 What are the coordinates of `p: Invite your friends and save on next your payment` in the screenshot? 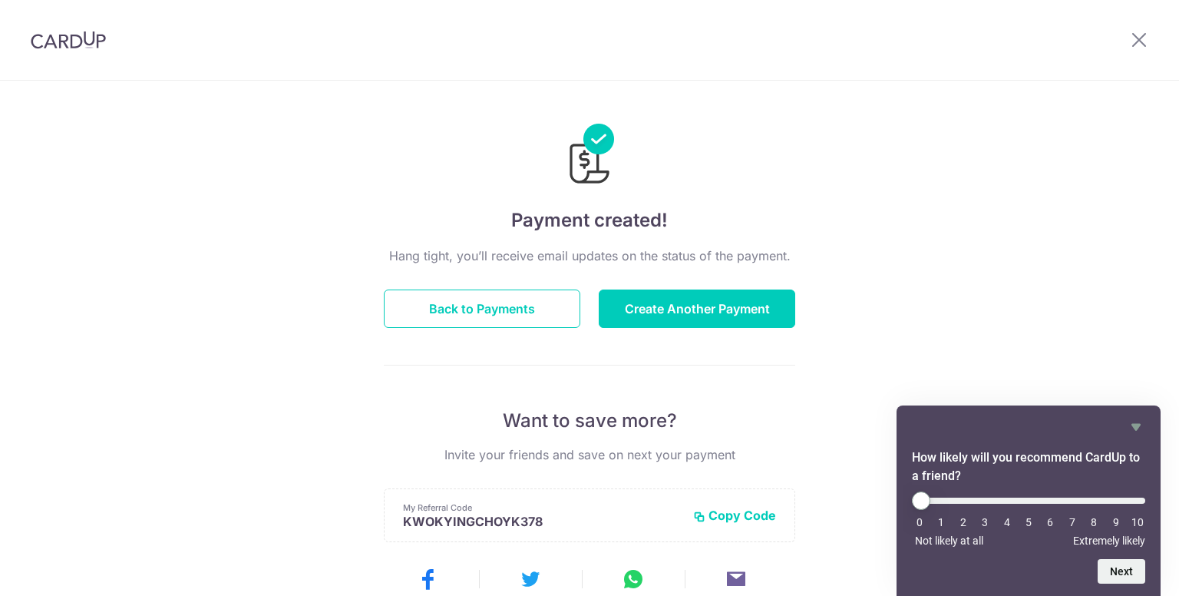 It's located at (590, 454).